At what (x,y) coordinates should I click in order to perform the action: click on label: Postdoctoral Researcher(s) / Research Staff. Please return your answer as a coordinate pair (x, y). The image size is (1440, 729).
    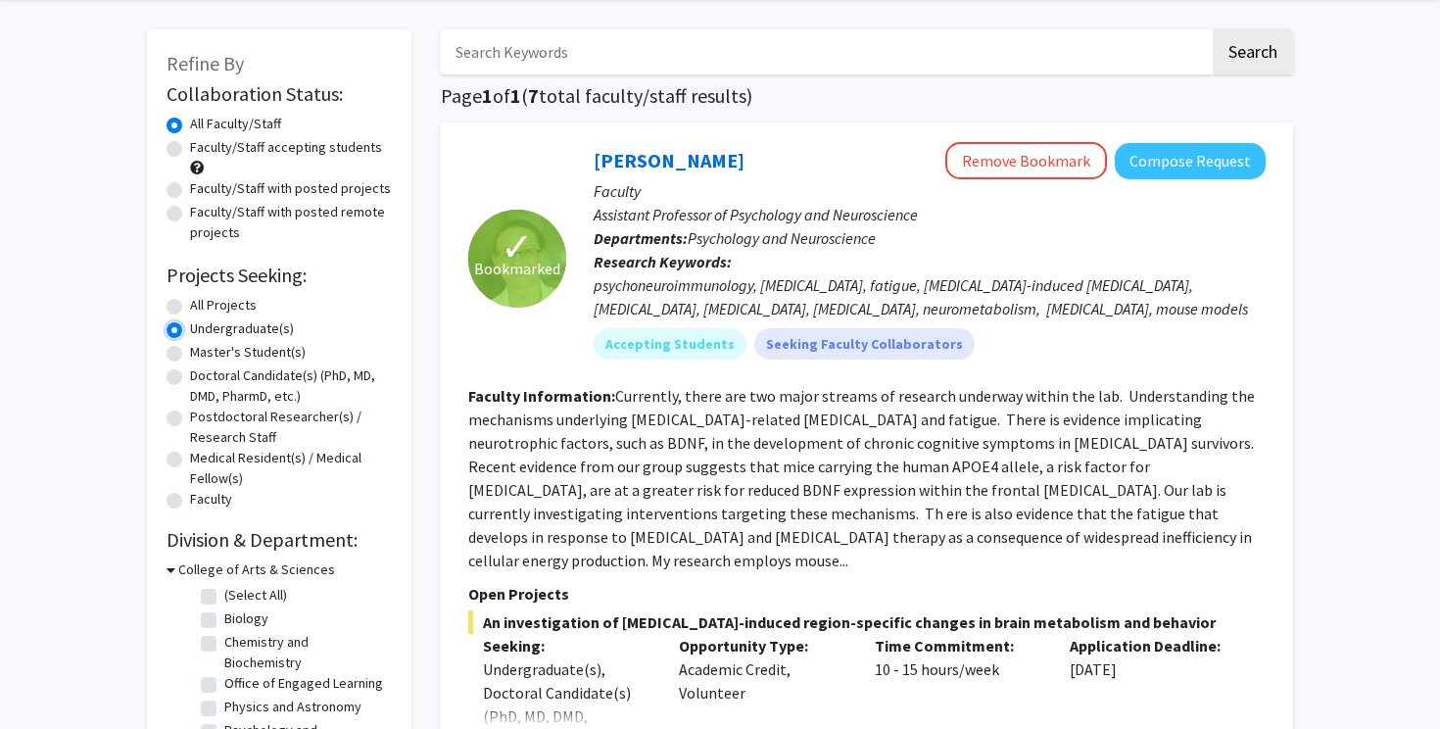
    Looking at the image, I should click on (291, 427).